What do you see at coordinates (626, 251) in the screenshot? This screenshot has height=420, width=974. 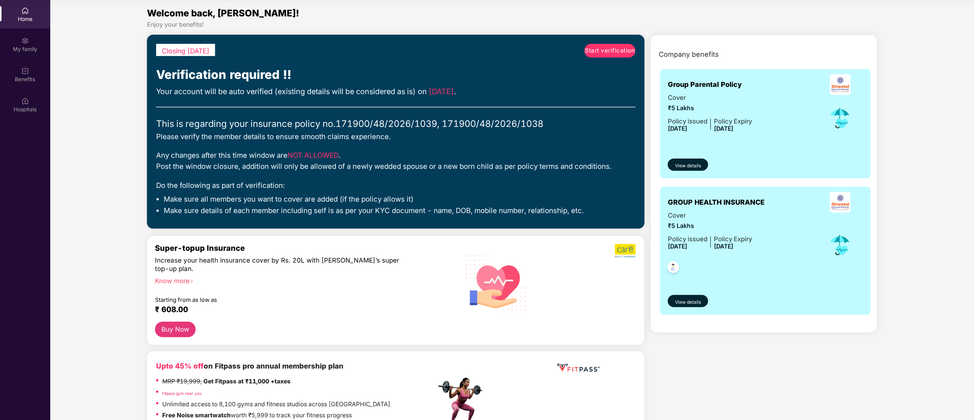 I see `img: b5dec4f62d2307b9de63beb79f102df3.png` at bounding box center [626, 251].